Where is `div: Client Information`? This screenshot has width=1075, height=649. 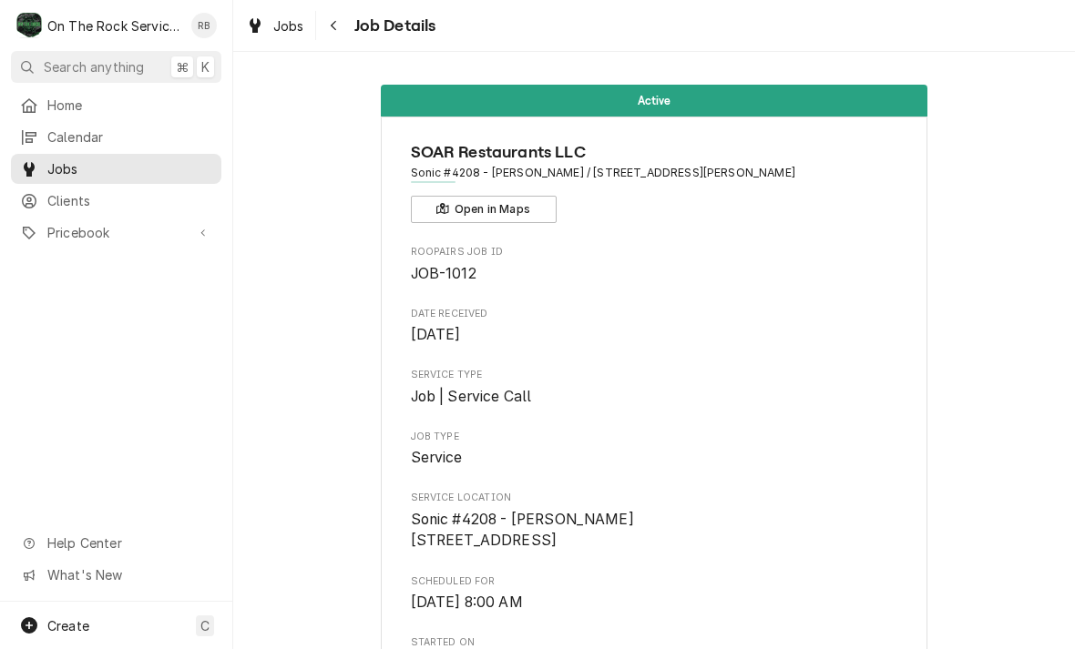
div: Client Information is located at coordinates (654, 181).